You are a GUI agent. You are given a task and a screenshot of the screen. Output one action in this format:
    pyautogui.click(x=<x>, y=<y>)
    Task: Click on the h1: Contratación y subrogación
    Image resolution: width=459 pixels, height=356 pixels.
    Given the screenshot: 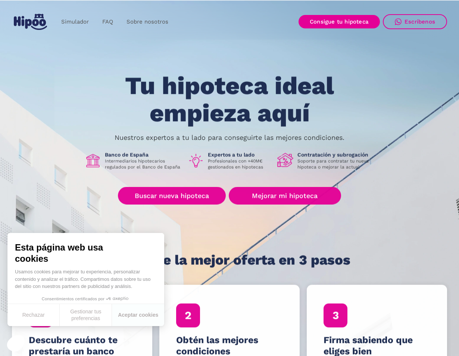 What is the action you would take?
    pyautogui.click(x=336, y=155)
    